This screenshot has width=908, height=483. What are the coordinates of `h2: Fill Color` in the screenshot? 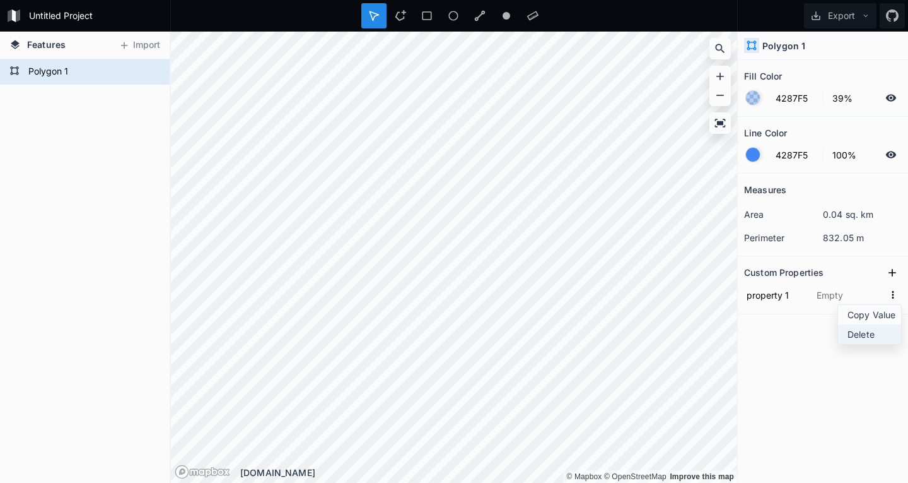 It's located at (763, 76).